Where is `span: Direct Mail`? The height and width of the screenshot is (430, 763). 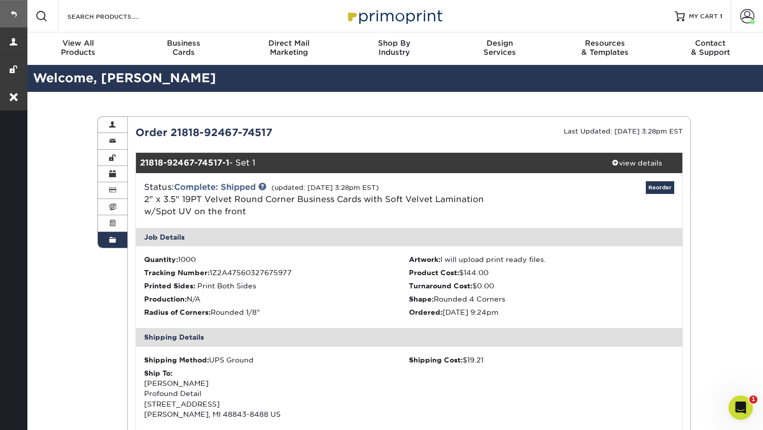 span: Direct Mail is located at coordinates (289, 43).